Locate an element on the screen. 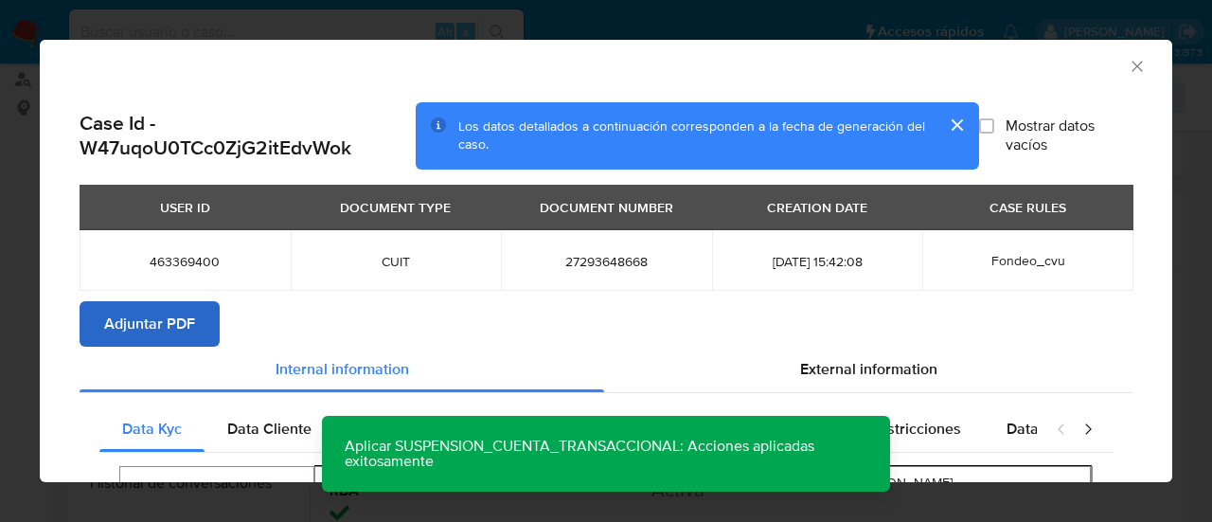 This screenshot has height=522, width=1212. span: Adjuntar PDF is located at coordinates (150, 324).